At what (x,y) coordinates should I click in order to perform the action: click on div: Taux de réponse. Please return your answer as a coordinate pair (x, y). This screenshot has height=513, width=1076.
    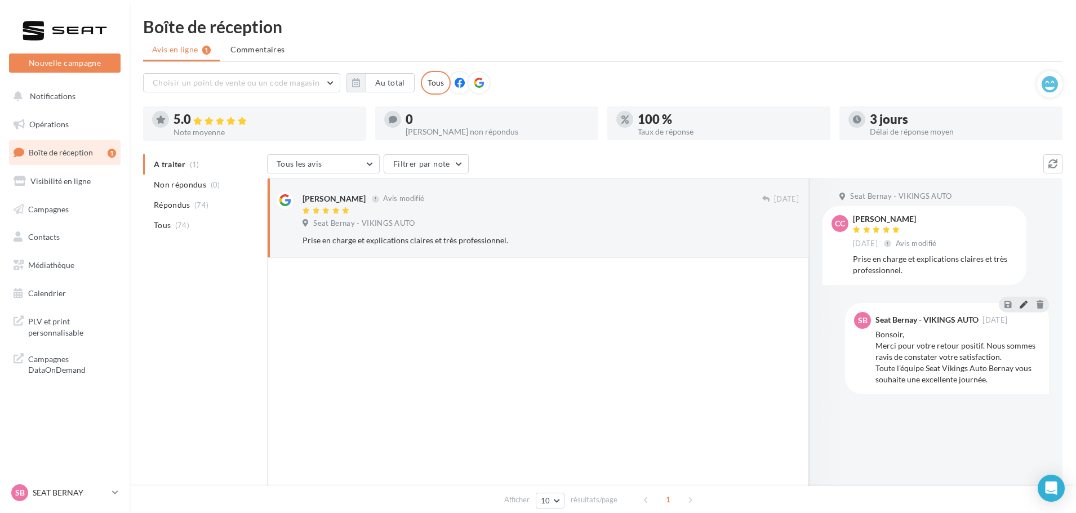
    Looking at the image, I should click on (730, 132).